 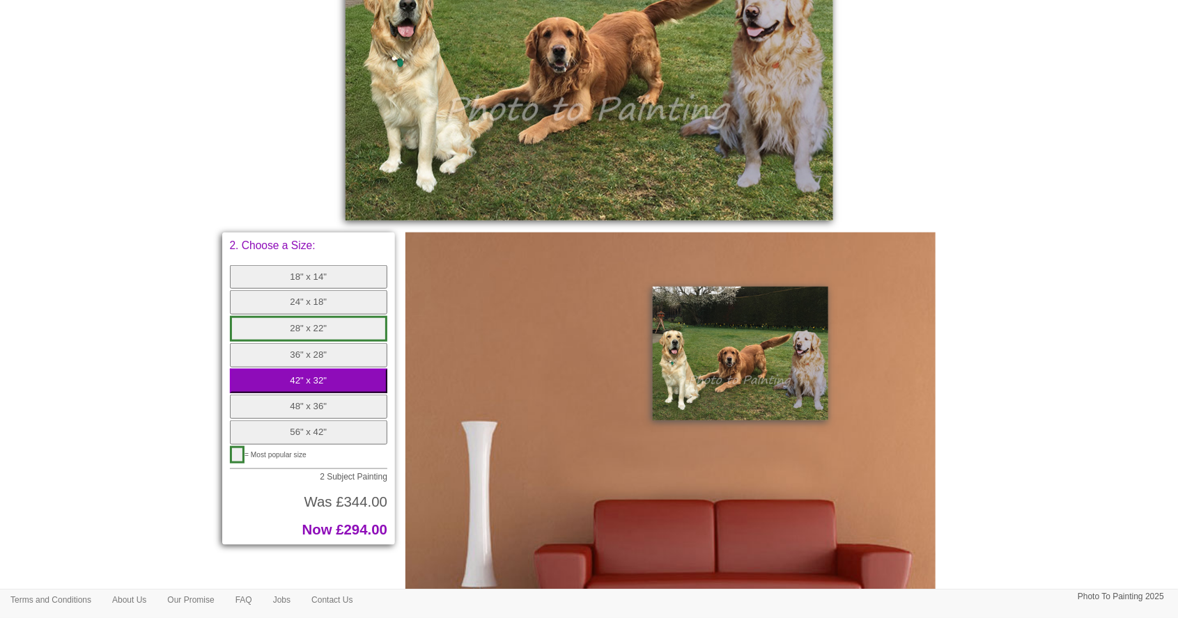 What do you see at coordinates (345, 502) in the screenshot?
I see `span: Was £344.00` at bounding box center [345, 502].